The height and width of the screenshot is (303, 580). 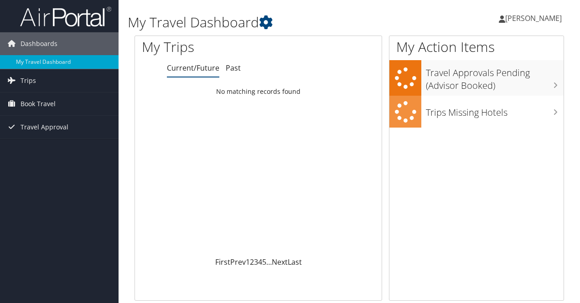 What do you see at coordinates (264, 262) in the screenshot?
I see `a: 5` at bounding box center [264, 262].